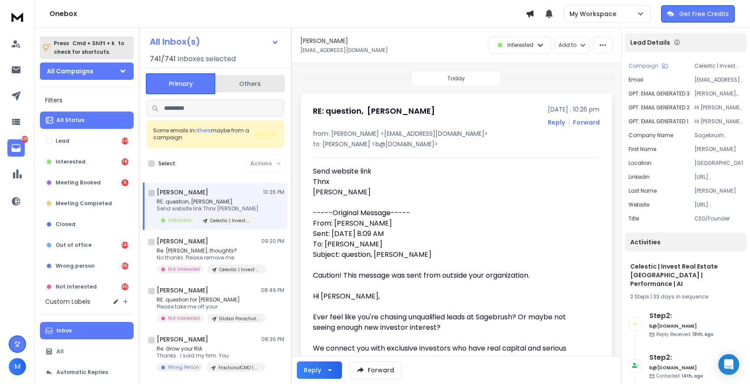  What do you see at coordinates (686, 242) in the screenshot?
I see `div: Activities` at bounding box center [686, 242].